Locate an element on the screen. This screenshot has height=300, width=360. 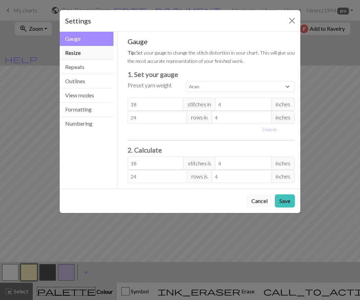
button: Repeats is located at coordinates (87, 67).